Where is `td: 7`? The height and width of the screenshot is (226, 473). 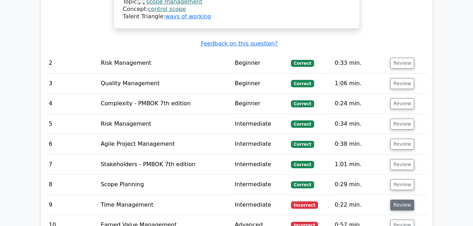 td: 7 is located at coordinates (72, 164).